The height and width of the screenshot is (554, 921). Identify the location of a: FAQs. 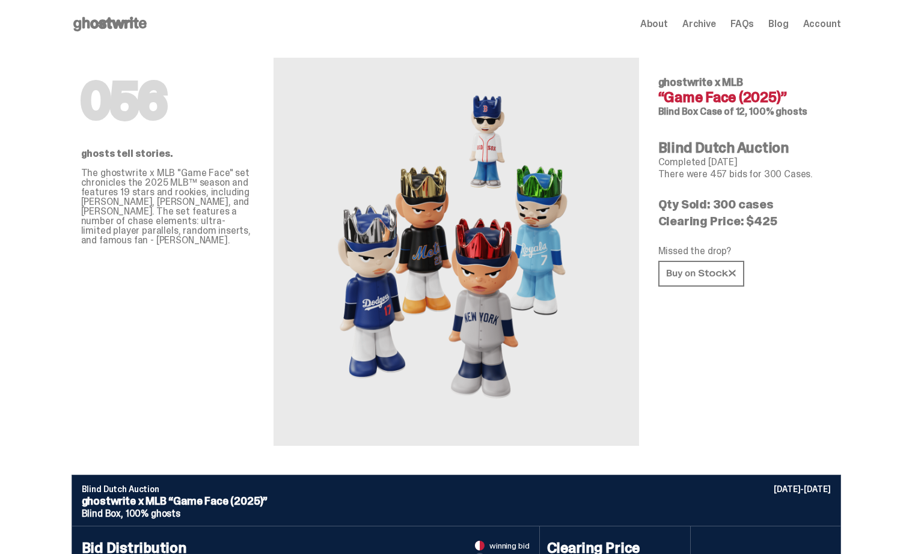
(742, 24).